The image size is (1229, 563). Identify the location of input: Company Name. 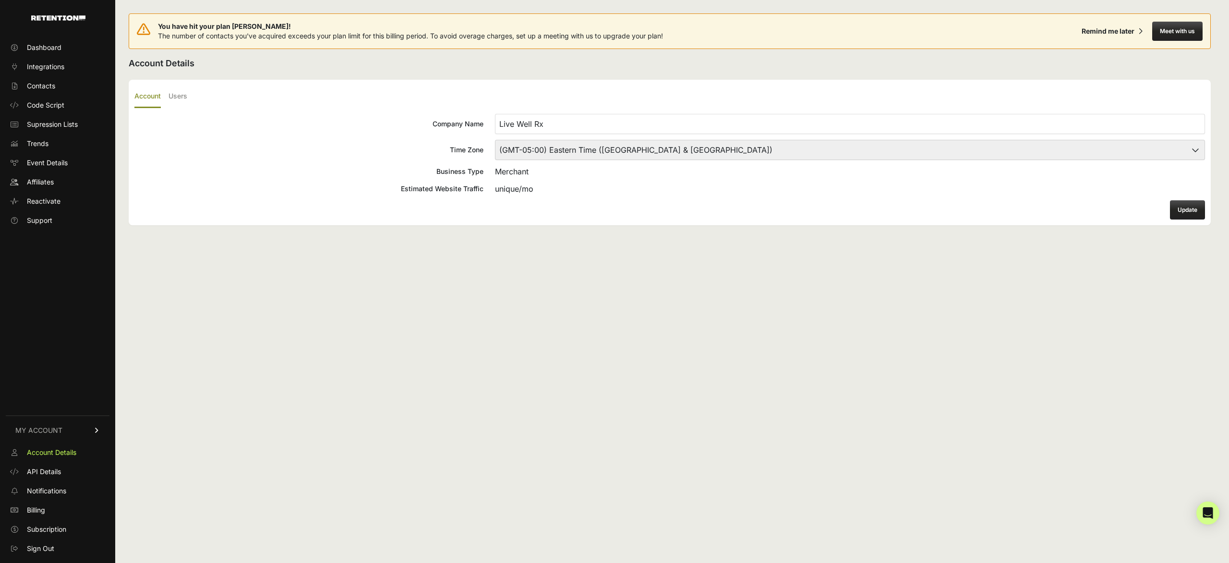
(850, 124).